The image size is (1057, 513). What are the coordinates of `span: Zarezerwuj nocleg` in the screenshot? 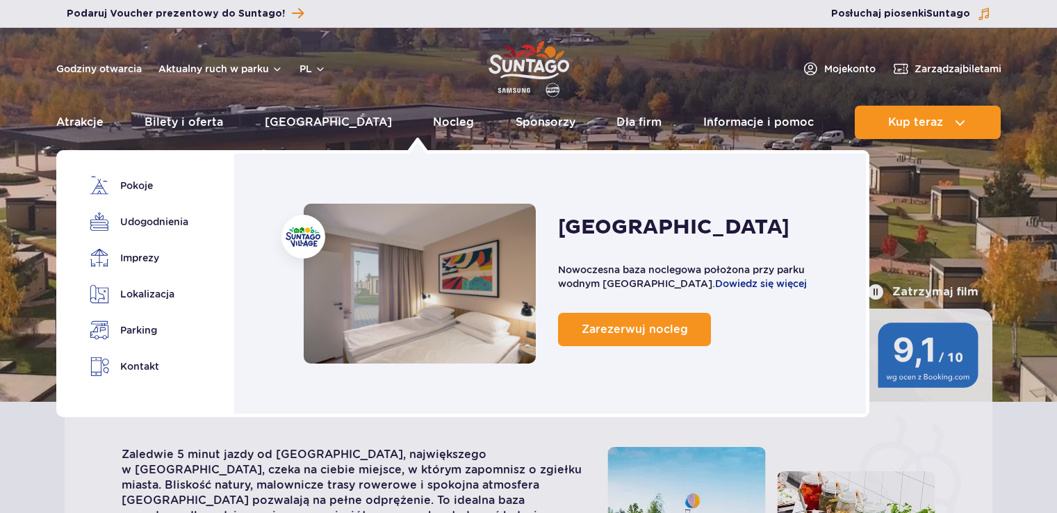 It's located at (634, 329).